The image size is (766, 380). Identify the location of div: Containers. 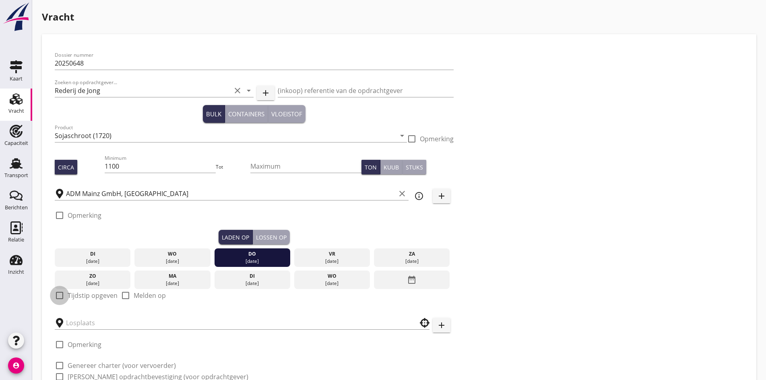
(246, 114).